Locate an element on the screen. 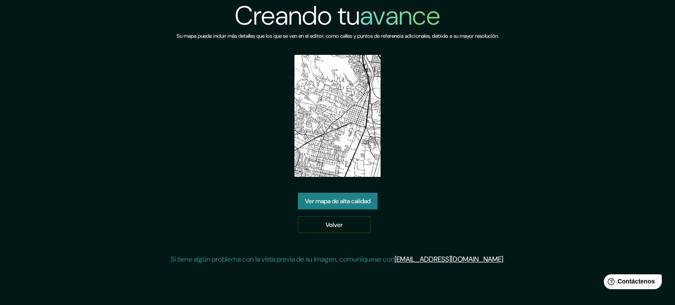 The image size is (675, 305). font: Su mapa puede incluir más detalles que los que se ven en el editor, como calles y puntos de refer... is located at coordinates (337, 36).